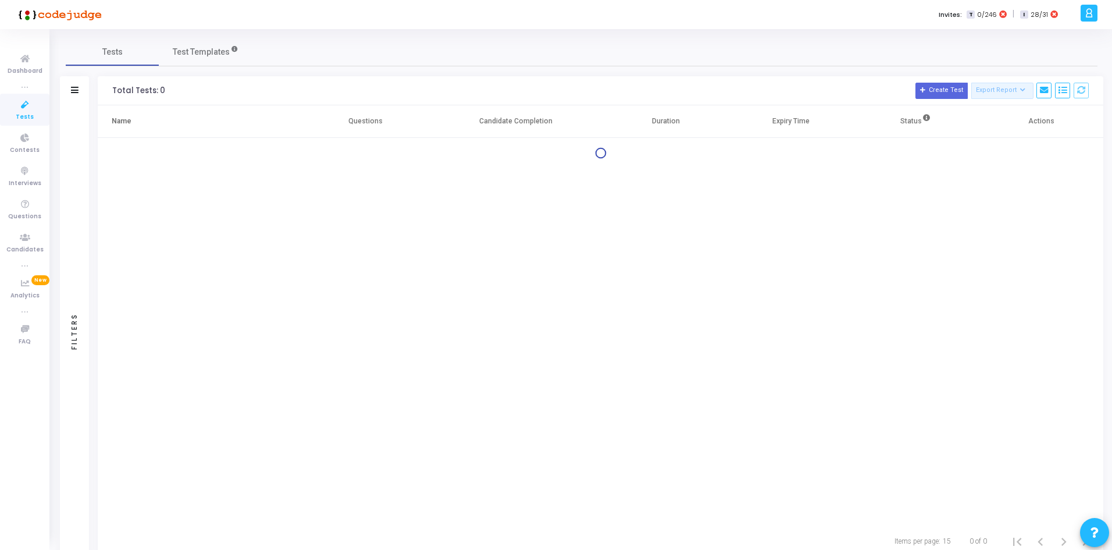 This screenshot has width=1112, height=550. Describe the element at coordinates (58, 15) in the screenshot. I see `img: logo` at that location.